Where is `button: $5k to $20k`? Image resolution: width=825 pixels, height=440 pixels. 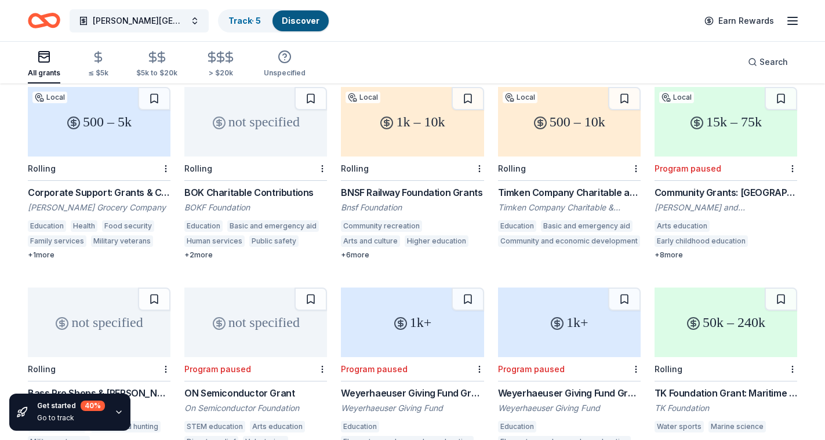 button: $5k to $20k is located at coordinates (157, 64).